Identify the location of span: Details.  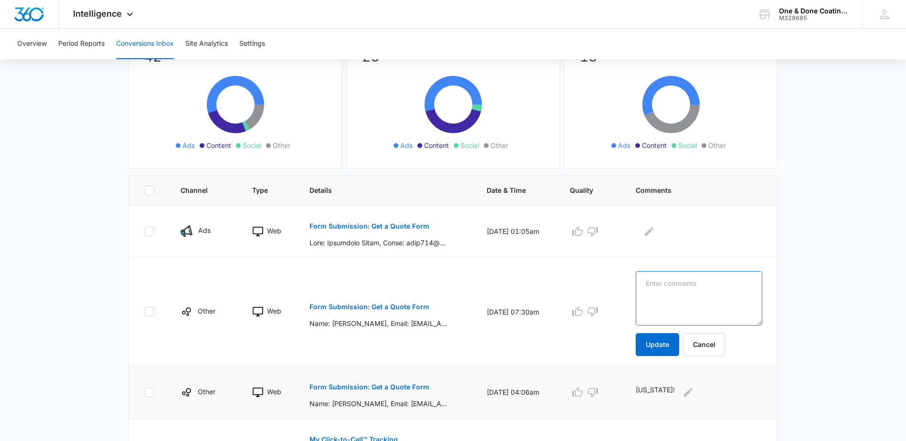
(380, 190).